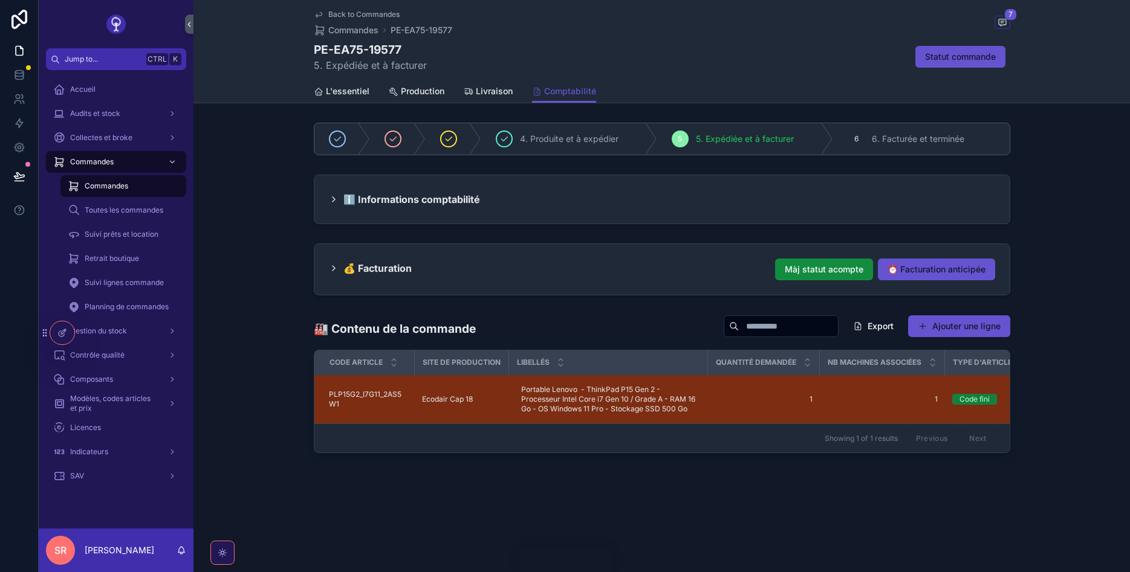  Describe the element at coordinates (959, 326) in the screenshot. I see `button: Ajouter une ligne` at that location.